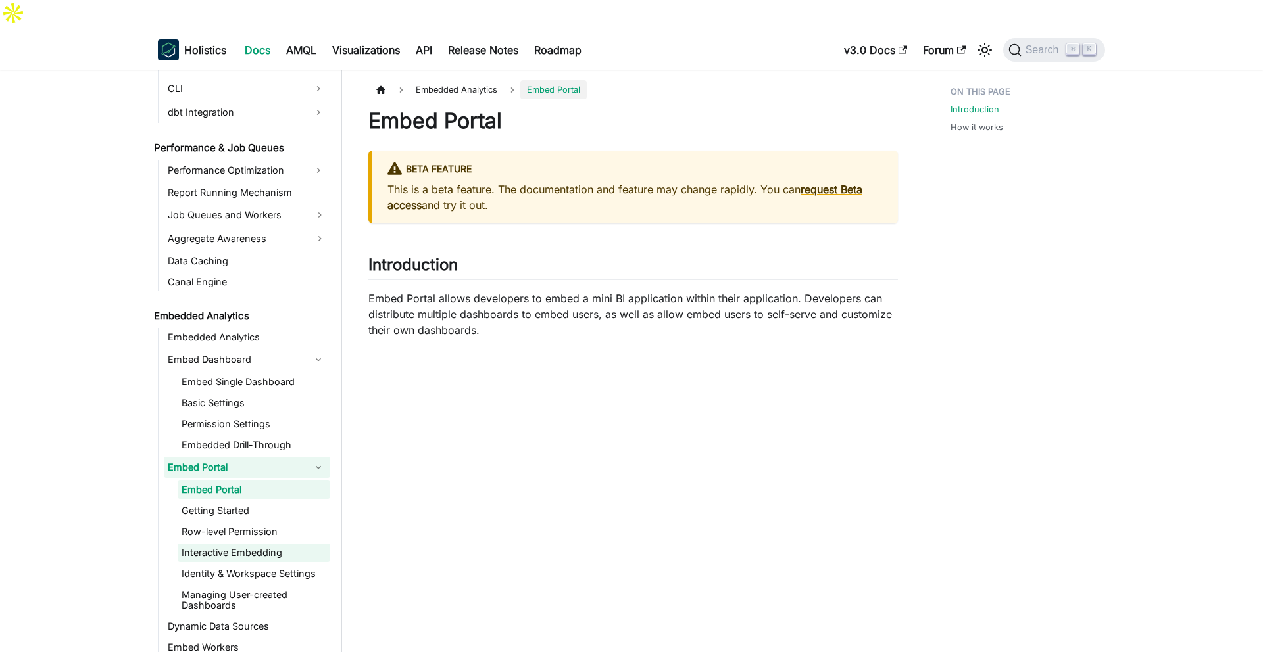  Describe the element at coordinates (633, 314) in the screenshot. I see `p: Embed Portal allows developers to embed a mini BI application within their application. Developer...` at that location.